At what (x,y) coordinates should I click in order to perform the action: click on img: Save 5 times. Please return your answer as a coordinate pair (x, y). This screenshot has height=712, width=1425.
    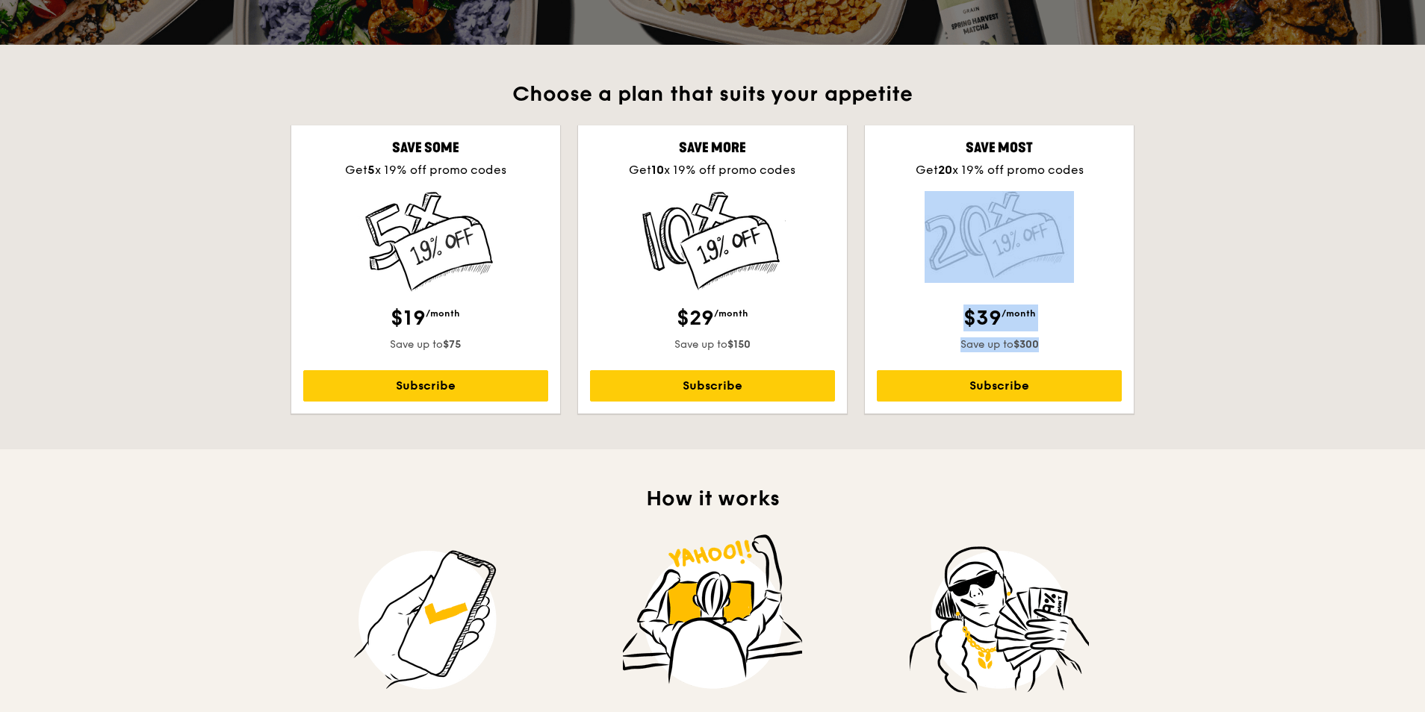
    Looking at the image, I should click on (425, 242).